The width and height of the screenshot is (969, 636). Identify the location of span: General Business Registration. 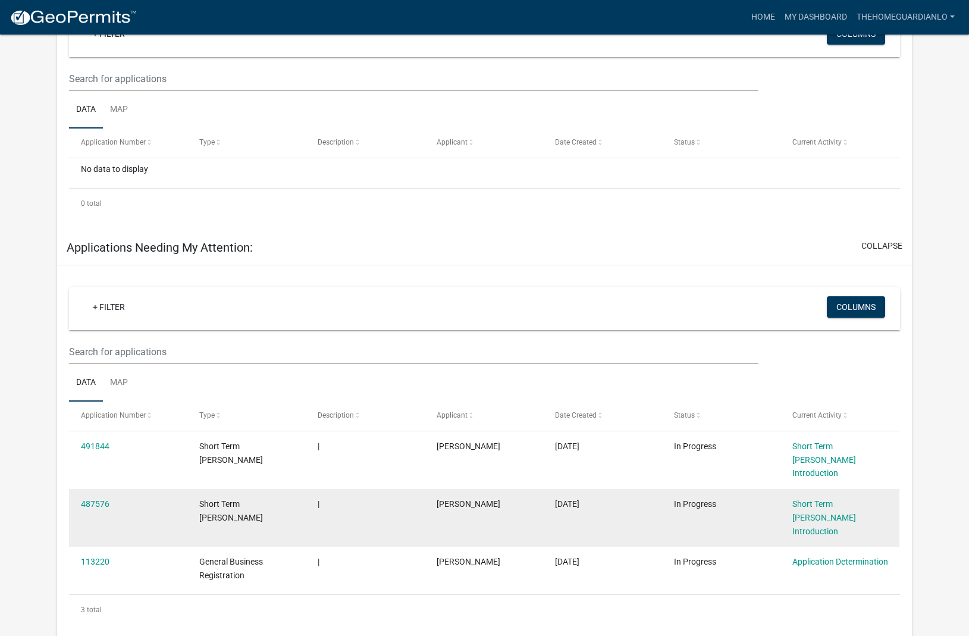
(231, 568).